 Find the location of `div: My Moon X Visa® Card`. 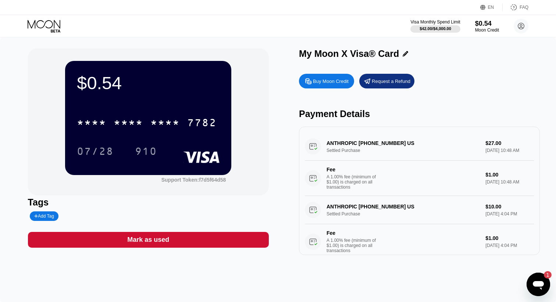

div: My Moon X Visa® Card is located at coordinates (349, 54).